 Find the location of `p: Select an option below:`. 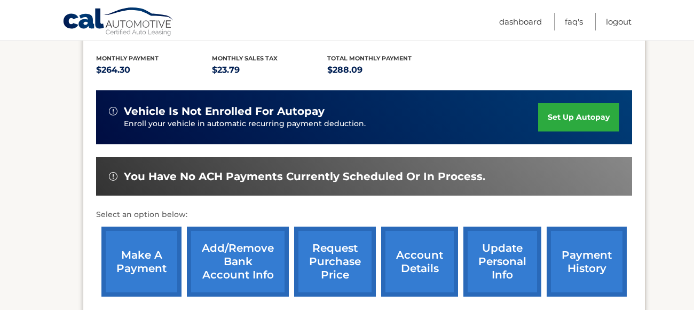

p: Select an option below: is located at coordinates (364, 215).